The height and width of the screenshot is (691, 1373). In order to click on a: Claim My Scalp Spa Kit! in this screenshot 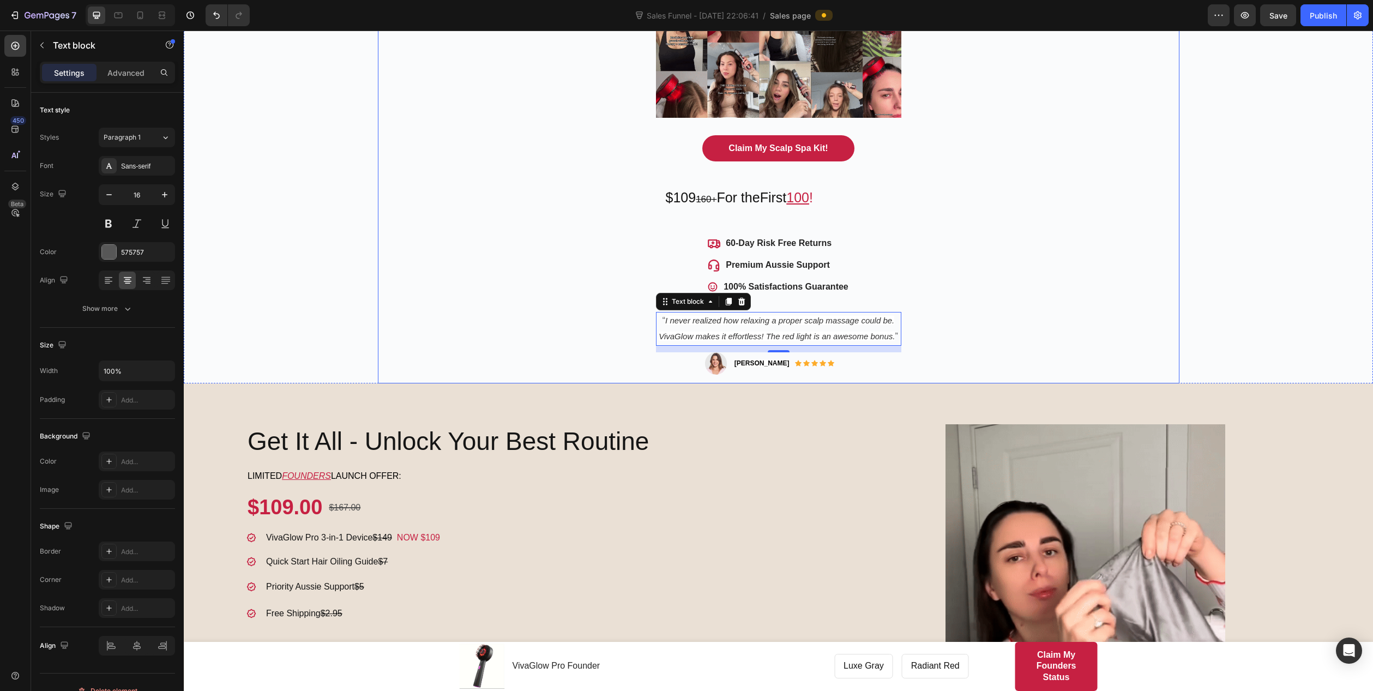, I will do `click(594, 118)`.